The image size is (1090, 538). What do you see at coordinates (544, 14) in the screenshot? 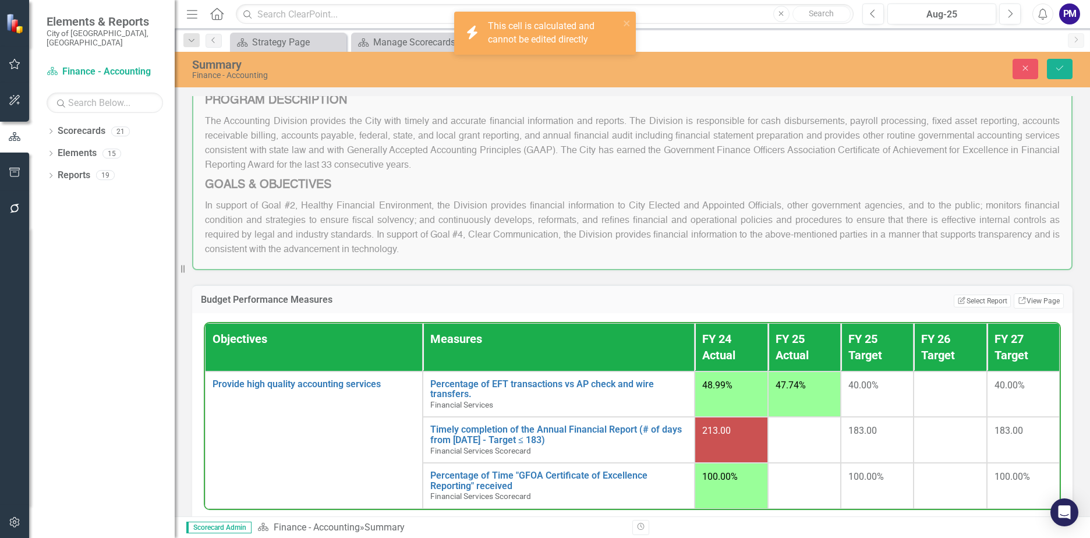
I see `input: Search ClearPoint...` at bounding box center [544, 14].